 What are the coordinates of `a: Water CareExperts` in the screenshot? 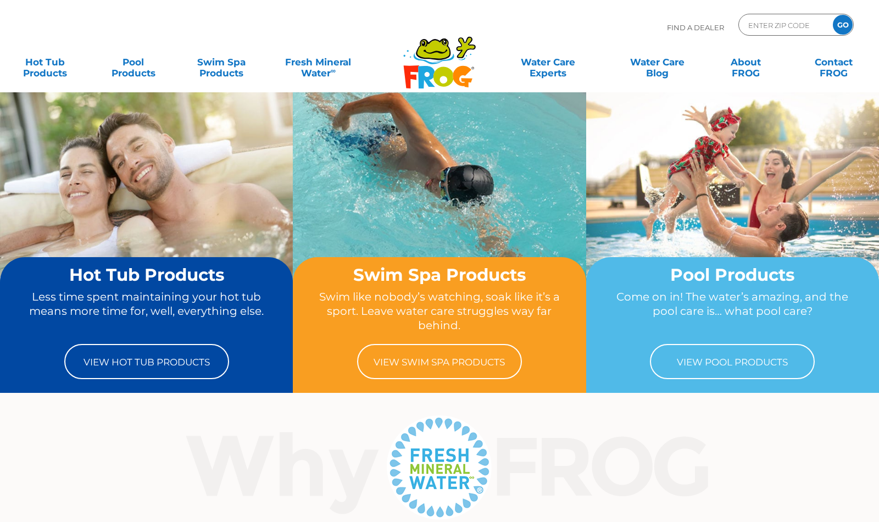 It's located at (548, 62).